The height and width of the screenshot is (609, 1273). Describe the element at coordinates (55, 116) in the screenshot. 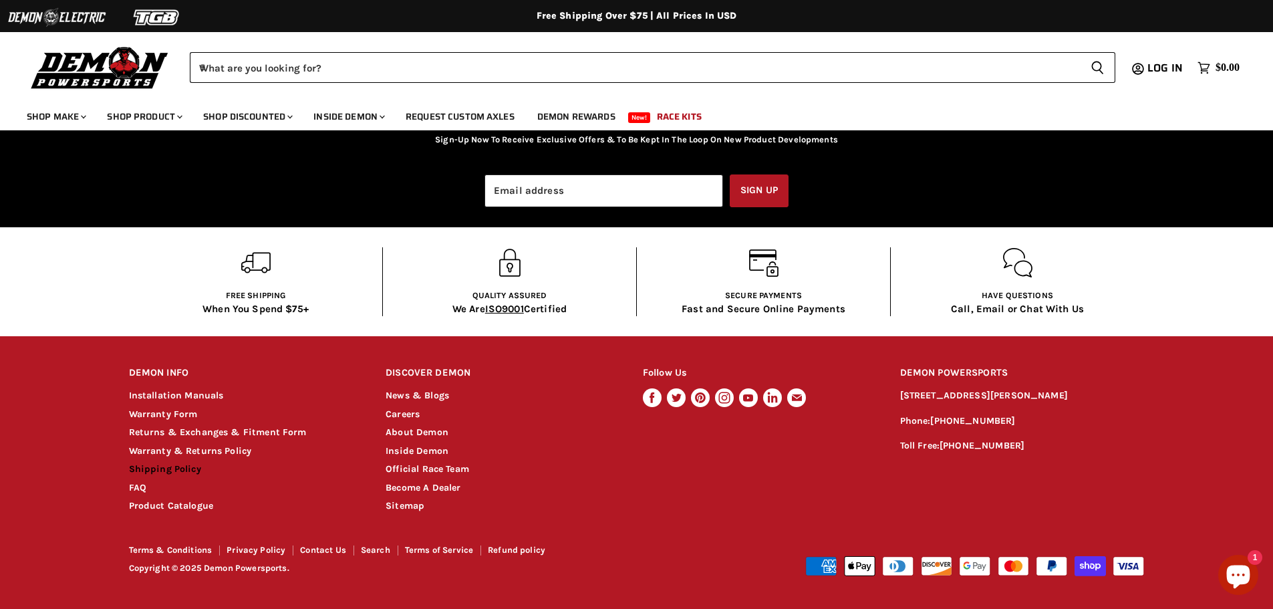

I see `a: Shop Make` at that location.